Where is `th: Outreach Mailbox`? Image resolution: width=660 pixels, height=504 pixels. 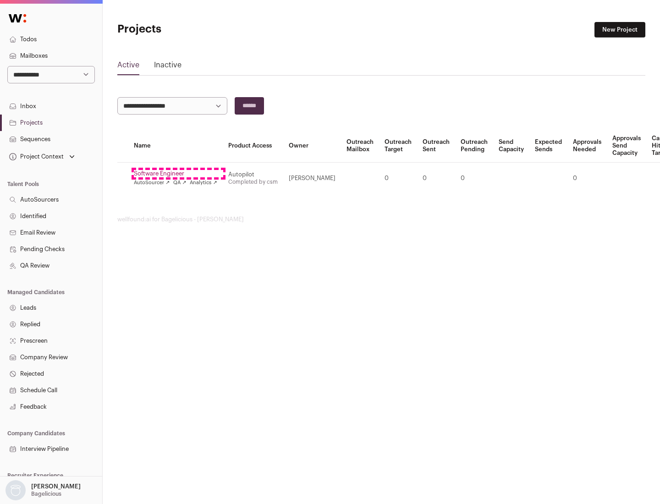
th: Outreach Mailbox is located at coordinates (360, 146).